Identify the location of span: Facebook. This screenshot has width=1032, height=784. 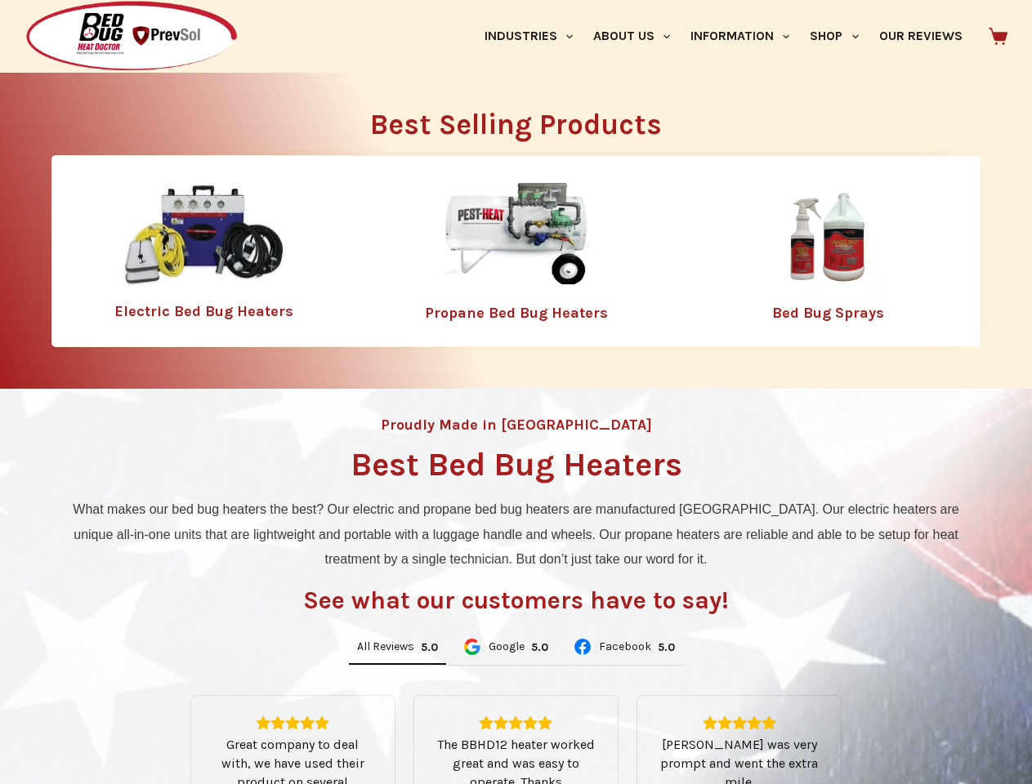
(625, 647).